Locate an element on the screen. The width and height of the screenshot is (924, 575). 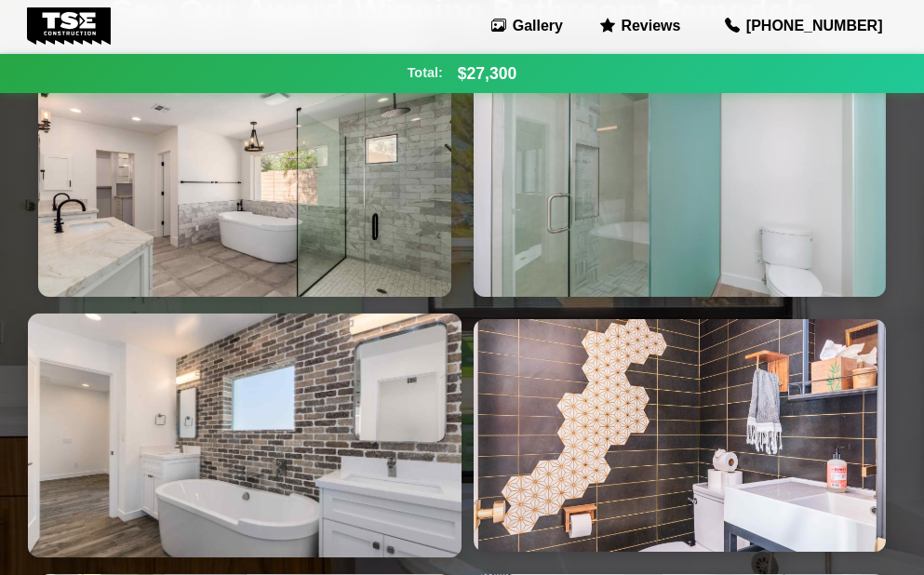
a: Gallery is located at coordinates (527, 26).